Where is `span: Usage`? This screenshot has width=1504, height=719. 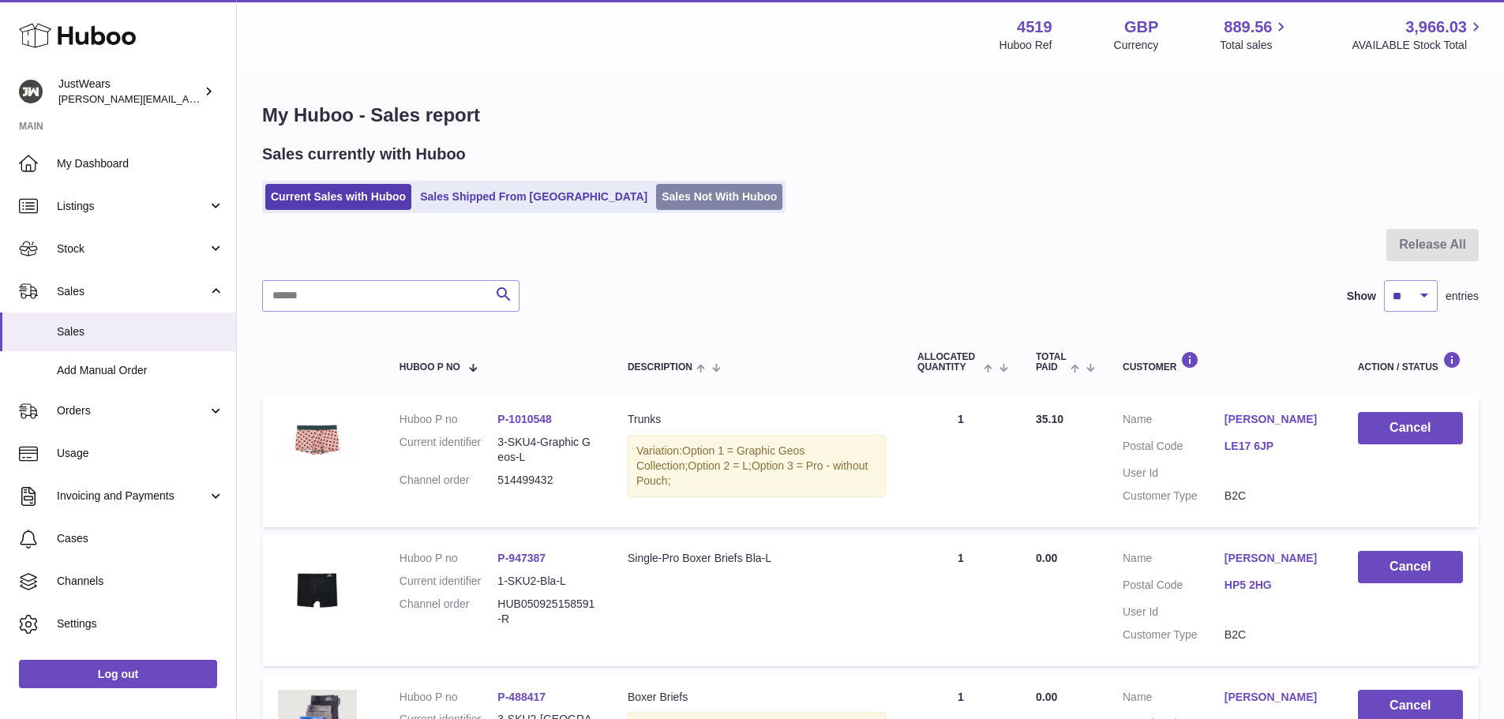
span: Usage is located at coordinates (141, 453).